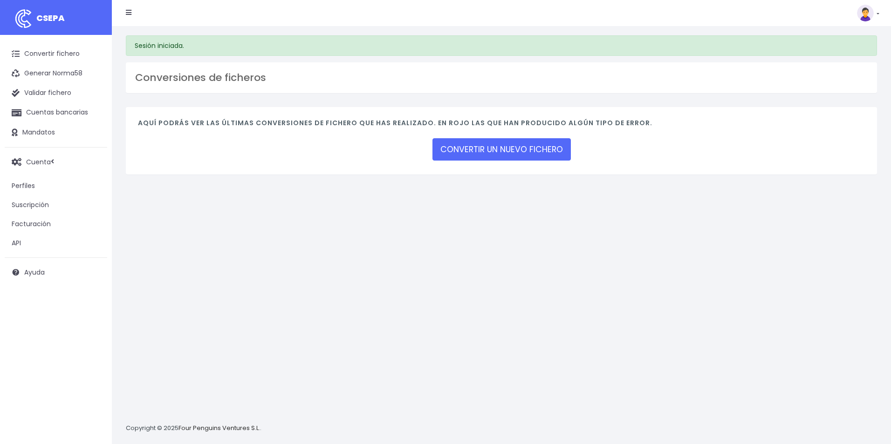 The width and height of the screenshot is (891, 444). Describe the element at coordinates (56, 74) in the screenshot. I see `a: Generar Norma58` at that location.